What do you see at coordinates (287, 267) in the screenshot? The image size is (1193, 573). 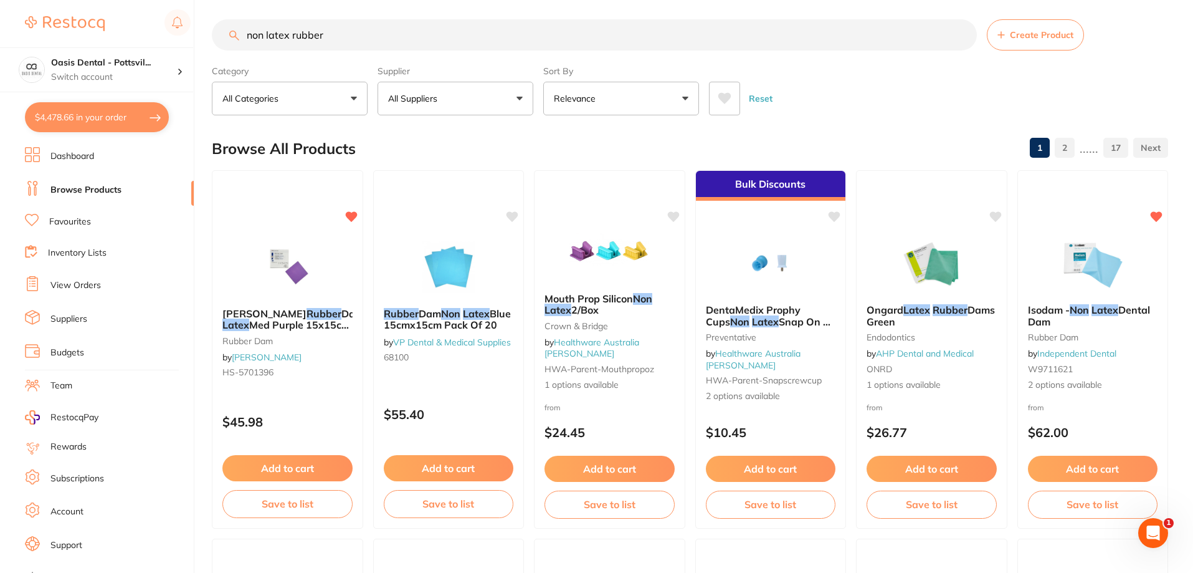 I see `img: HENRY SCHEIN Rubber Dam Non Latex Med Purple 15x15cm Box30` at bounding box center [287, 267].